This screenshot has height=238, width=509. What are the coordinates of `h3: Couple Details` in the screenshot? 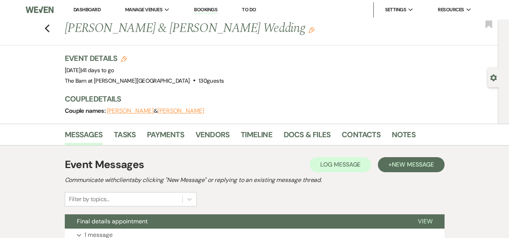 It's located at (276, 99).